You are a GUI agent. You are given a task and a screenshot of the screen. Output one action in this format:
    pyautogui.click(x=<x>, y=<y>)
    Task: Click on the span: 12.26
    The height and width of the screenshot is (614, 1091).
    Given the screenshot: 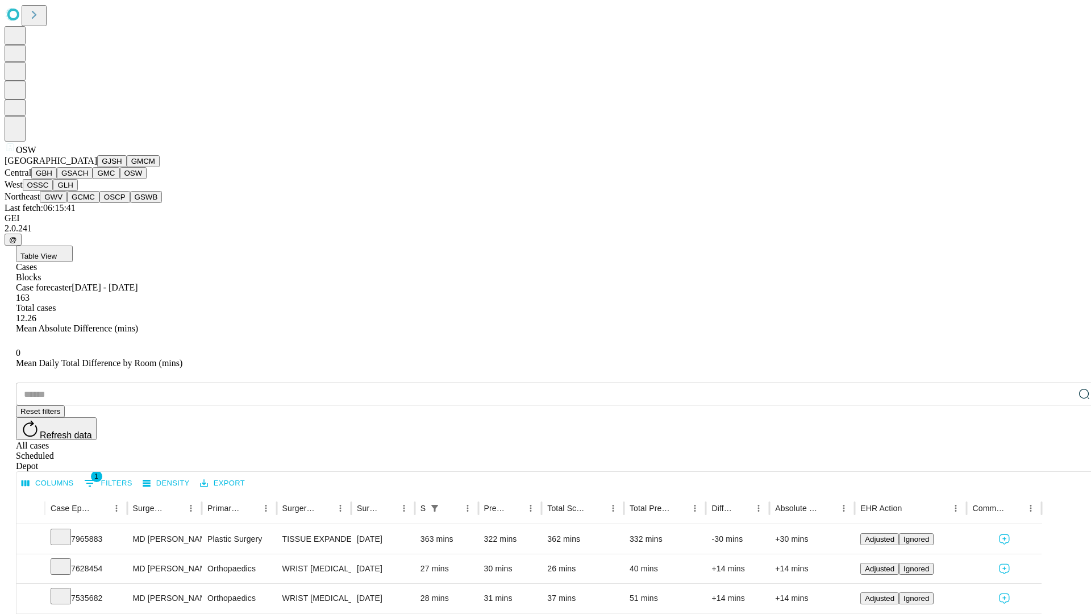 What is the action you would take?
    pyautogui.click(x=26, y=318)
    